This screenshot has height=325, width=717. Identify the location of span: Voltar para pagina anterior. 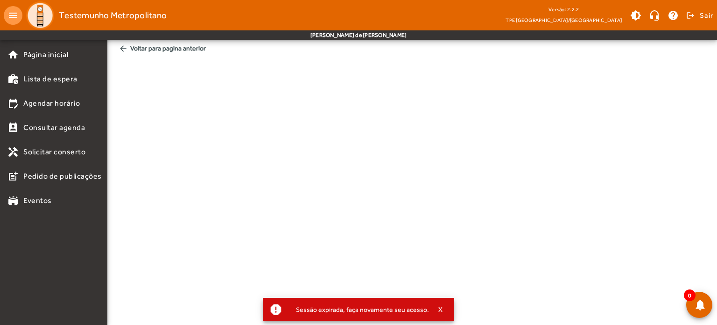
(412, 48).